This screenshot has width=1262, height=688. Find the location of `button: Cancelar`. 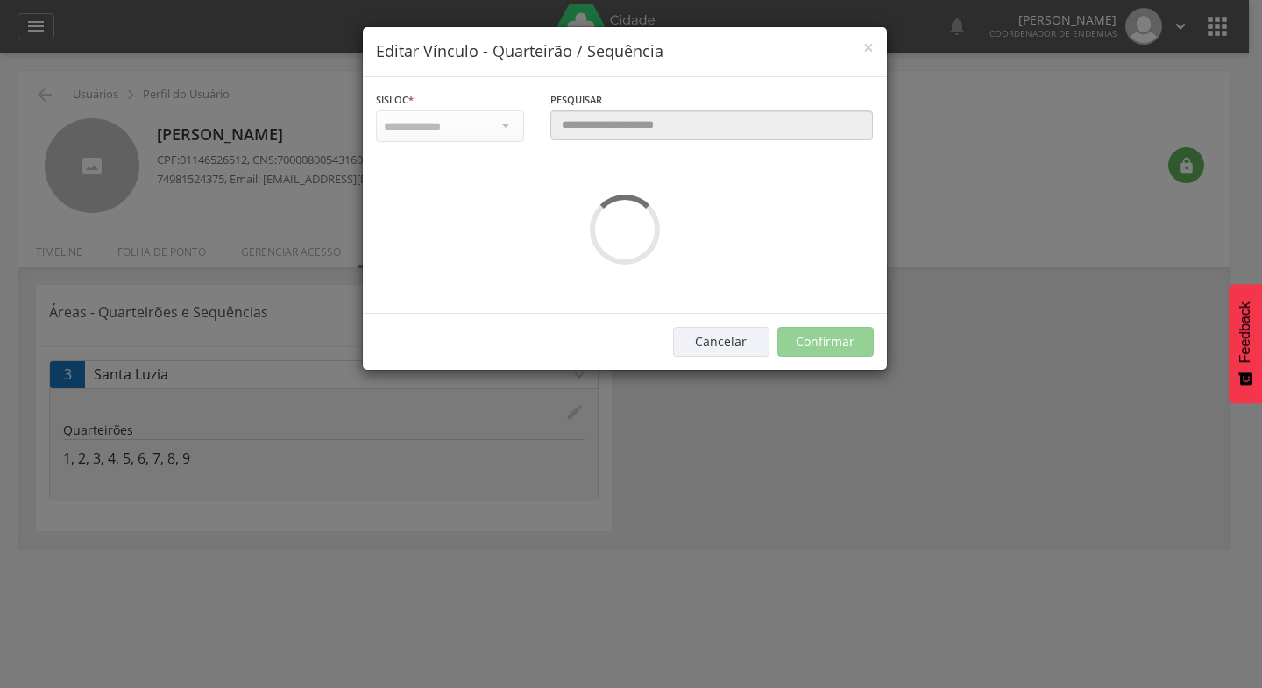

button: Cancelar is located at coordinates (721, 342).